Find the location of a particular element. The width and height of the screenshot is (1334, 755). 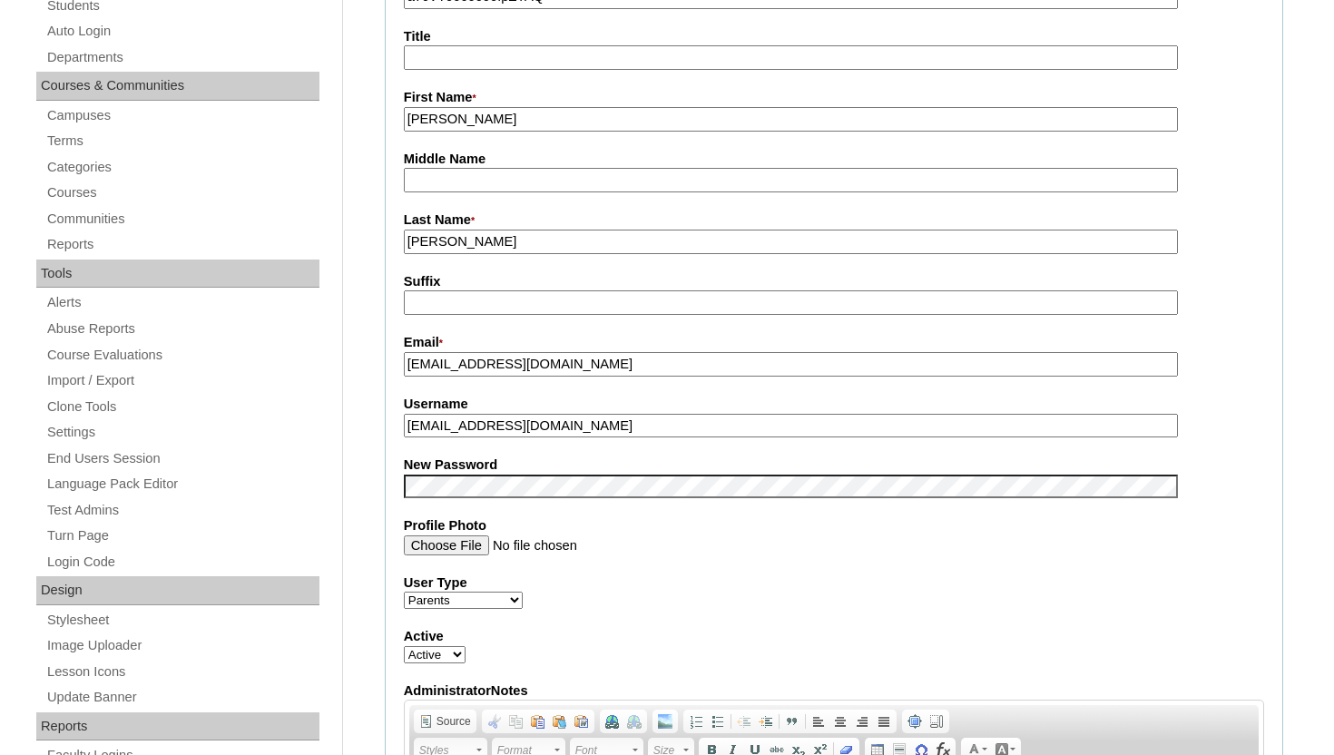

a: Unlink is located at coordinates (634, 721).